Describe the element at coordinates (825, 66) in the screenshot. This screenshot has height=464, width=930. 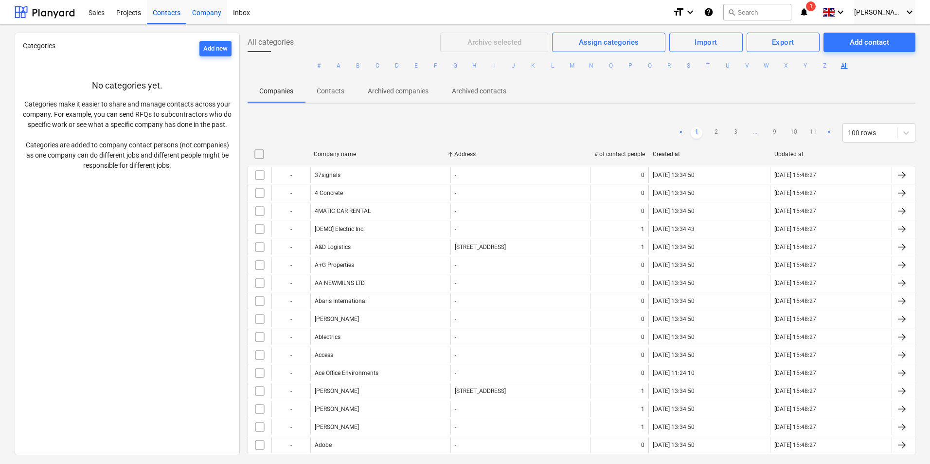
I see `button: Z` at that location.